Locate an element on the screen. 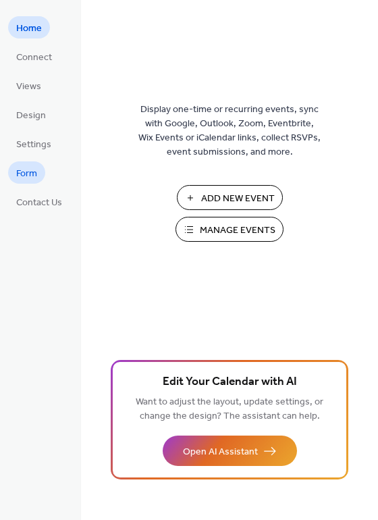  a: Views is located at coordinates (28, 85).